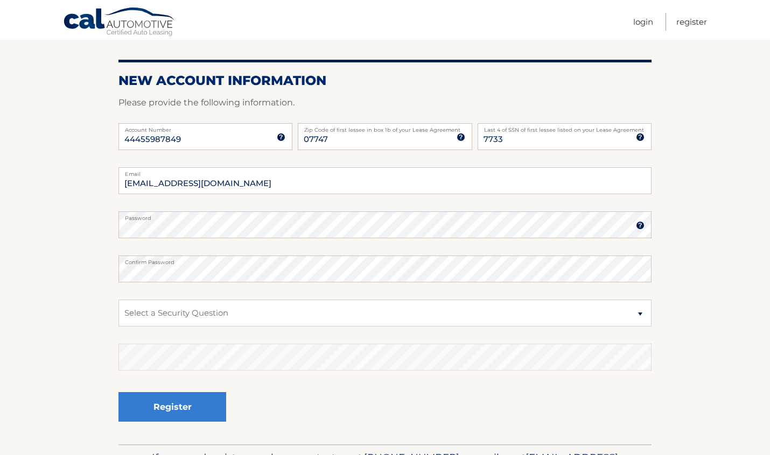  What do you see at coordinates (205, 128) in the screenshot?
I see `label: Account Number` at bounding box center [205, 128].